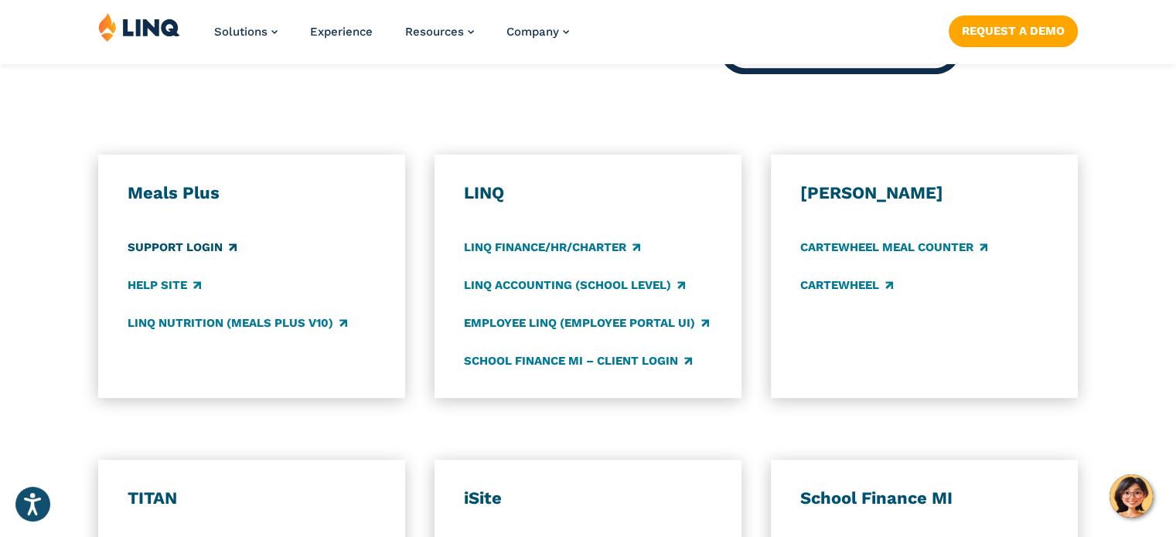  What do you see at coordinates (182, 247) in the screenshot?
I see `a: Support Login` at bounding box center [182, 247].